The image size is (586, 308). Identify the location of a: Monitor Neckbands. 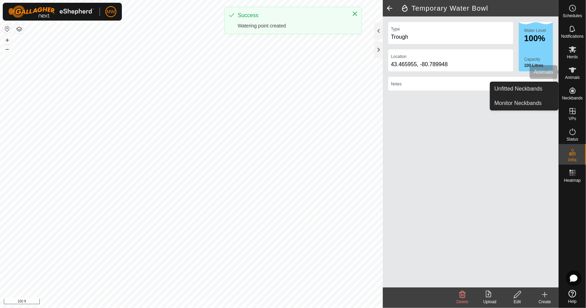
(524, 103).